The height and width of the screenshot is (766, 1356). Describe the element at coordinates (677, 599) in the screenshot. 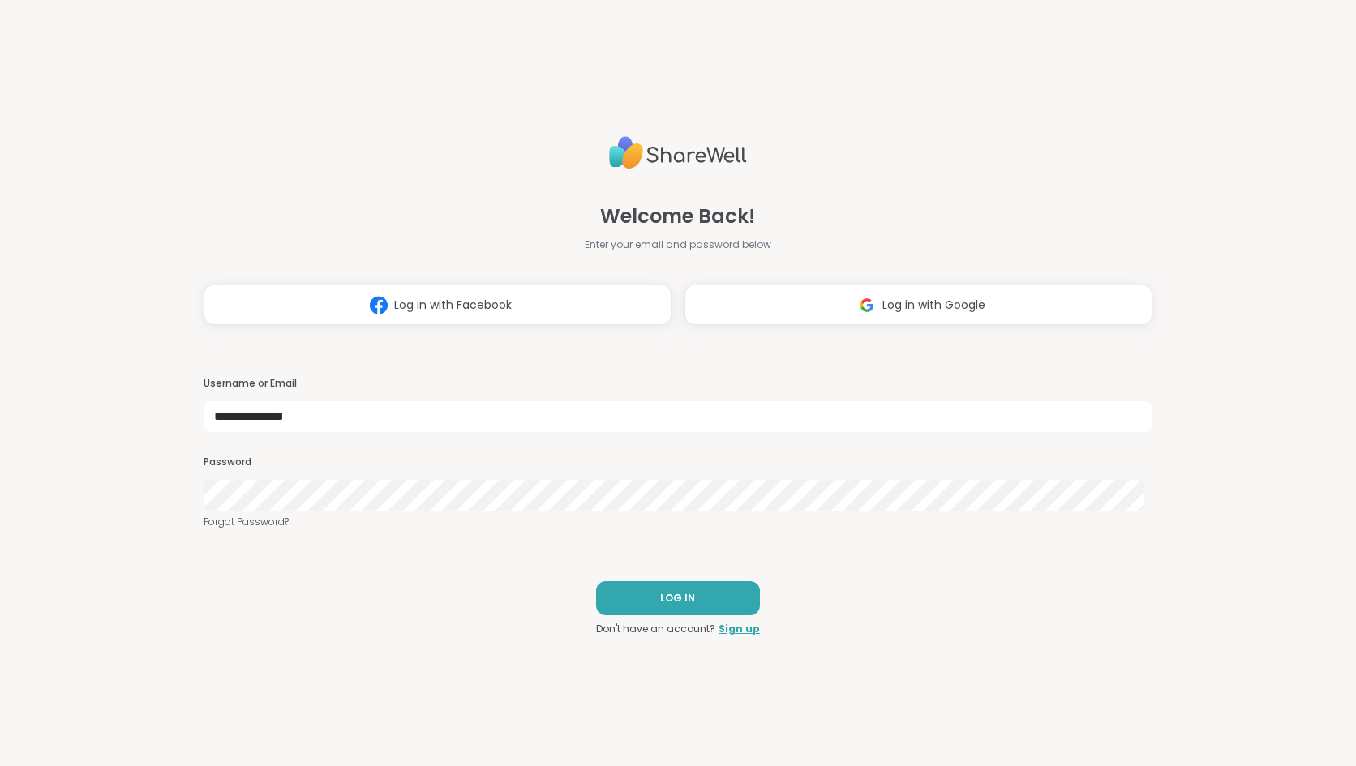

I see `span: LOG IN` at that location.